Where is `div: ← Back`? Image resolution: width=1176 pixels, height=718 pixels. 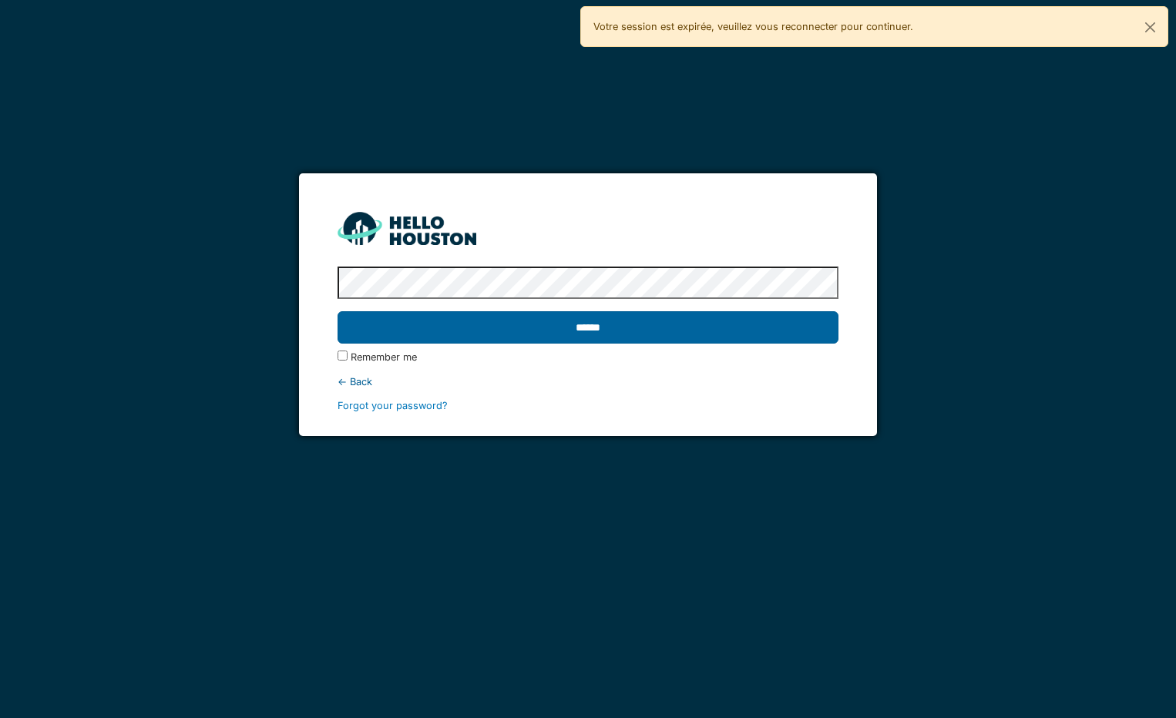
div: ← Back is located at coordinates (588, 381).